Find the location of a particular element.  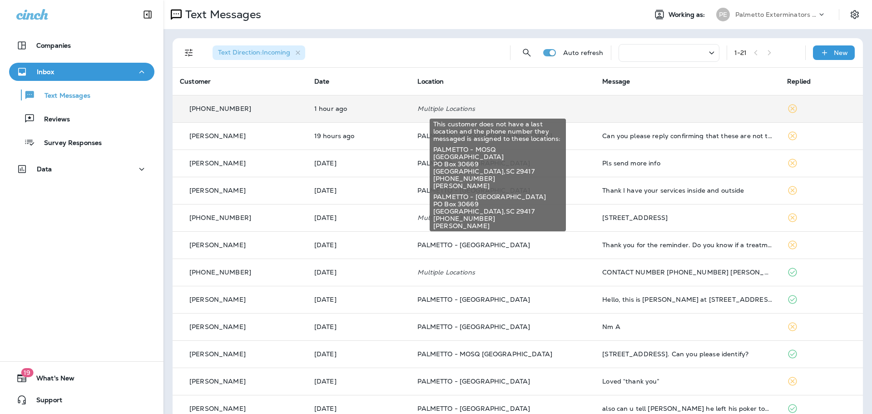

span: Customer is located at coordinates (195, 81).